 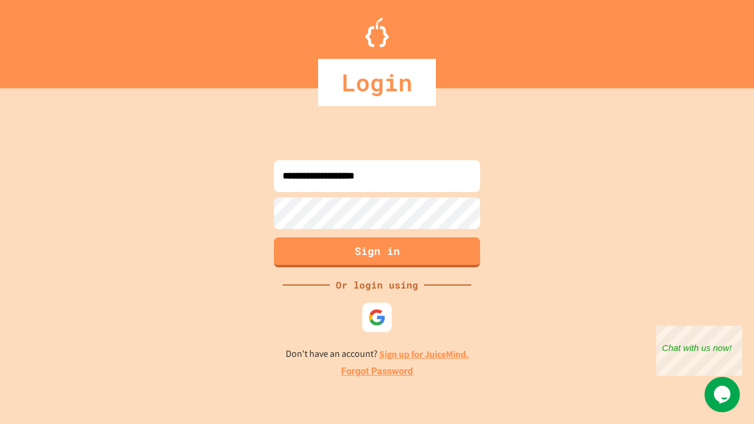 I want to click on p: Chat with us now!, so click(x=41, y=22).